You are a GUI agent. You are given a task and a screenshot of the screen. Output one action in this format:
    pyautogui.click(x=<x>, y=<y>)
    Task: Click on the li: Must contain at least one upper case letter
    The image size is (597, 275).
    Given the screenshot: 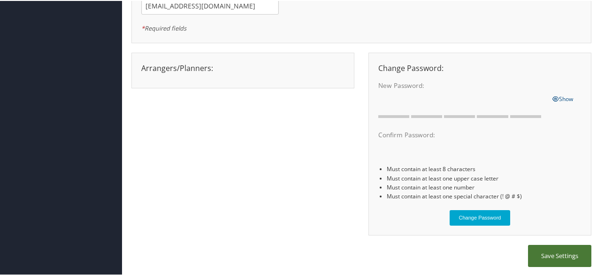 What is the action you would take?
    pyautogui.click(x=484, y=177)
    